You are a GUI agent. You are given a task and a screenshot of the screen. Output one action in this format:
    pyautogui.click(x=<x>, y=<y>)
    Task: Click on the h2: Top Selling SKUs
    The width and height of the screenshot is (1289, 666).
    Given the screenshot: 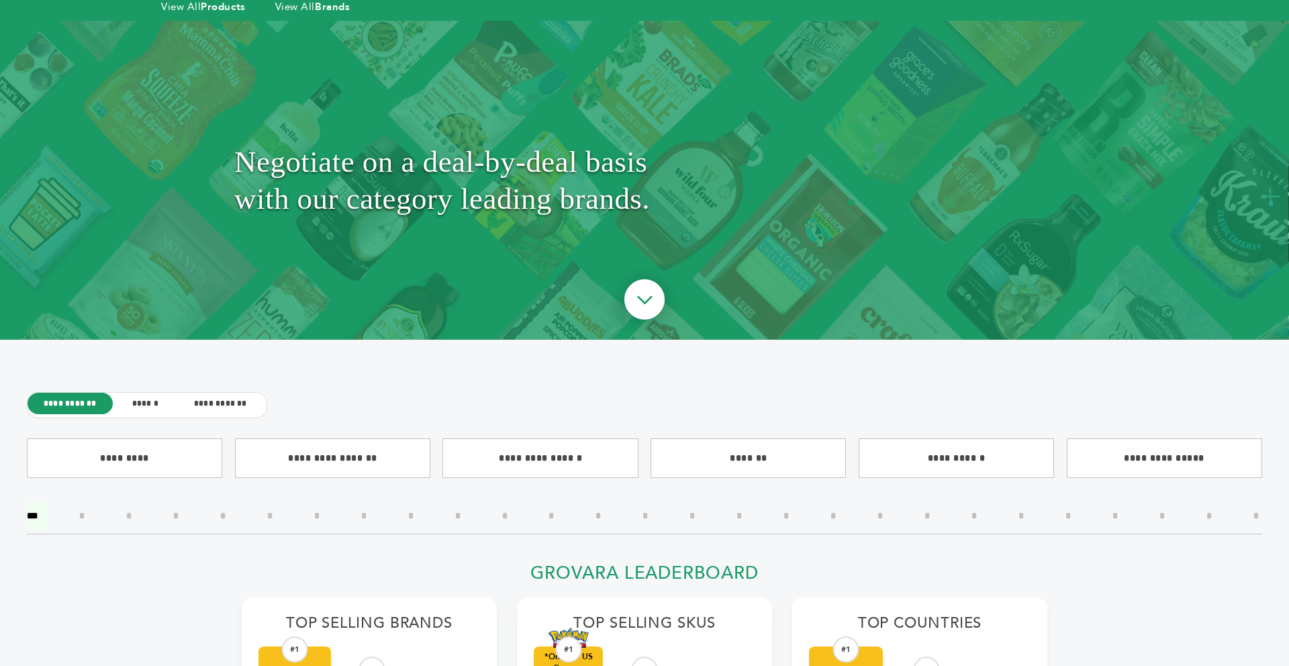 What is the action you would take?
    pyautogui.click(x=644, y=627)
    